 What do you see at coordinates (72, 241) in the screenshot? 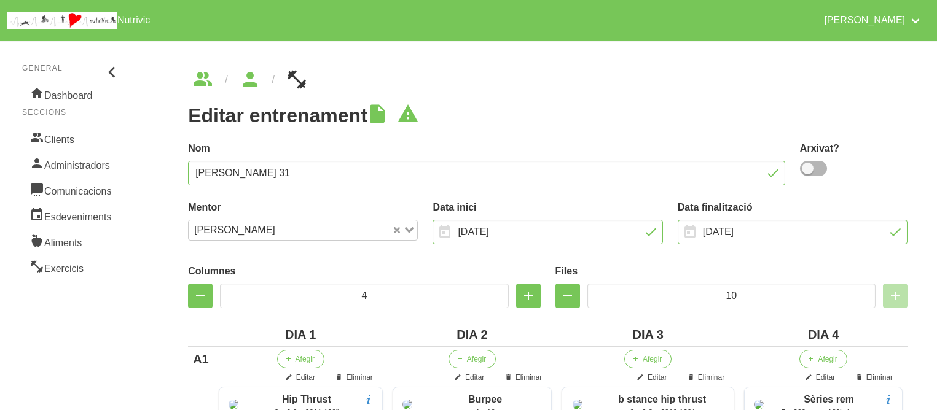
I see `a: Aliments` at bounding box center [72, 241].